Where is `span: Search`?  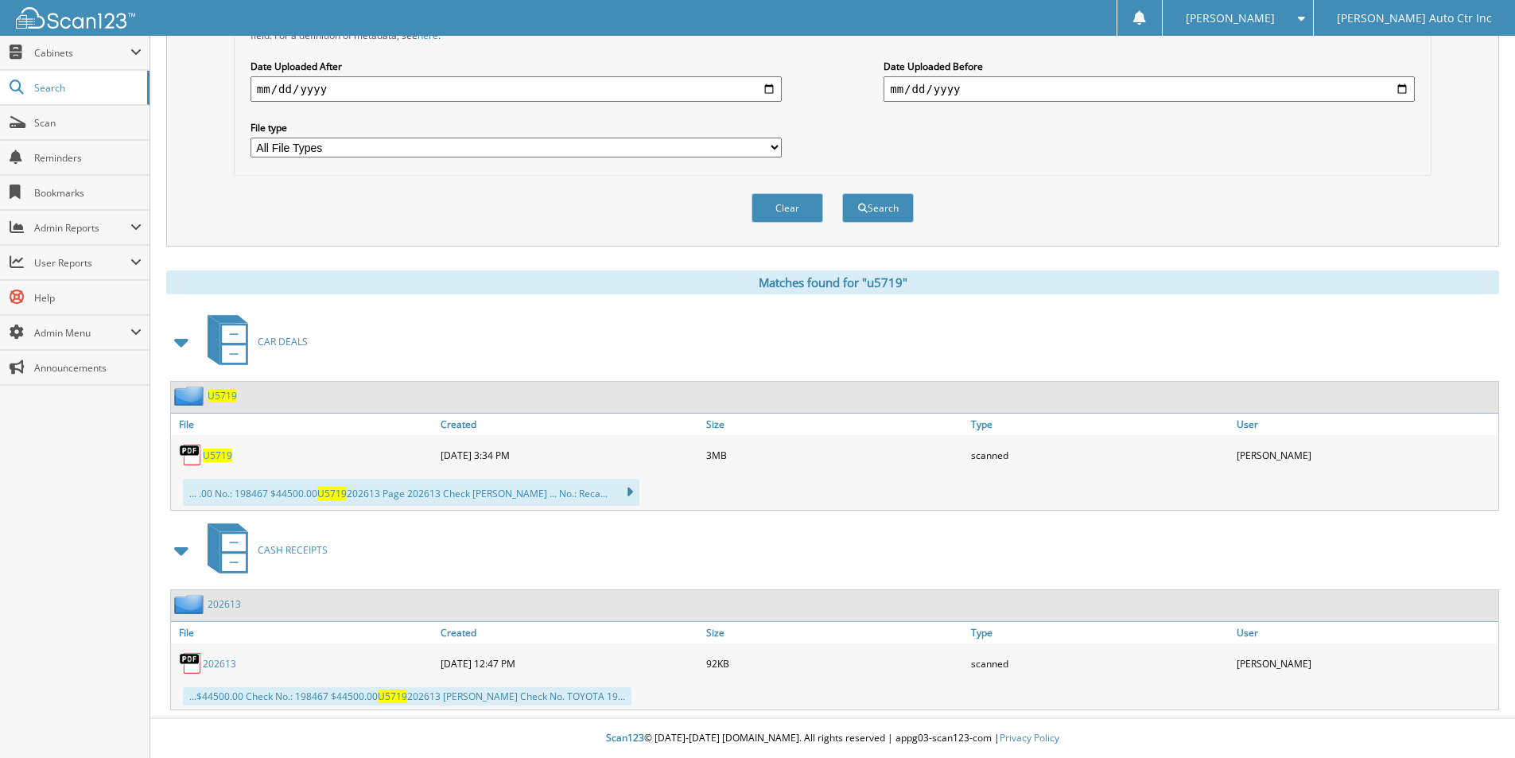 span: Search is located at coordinates (87, 87).